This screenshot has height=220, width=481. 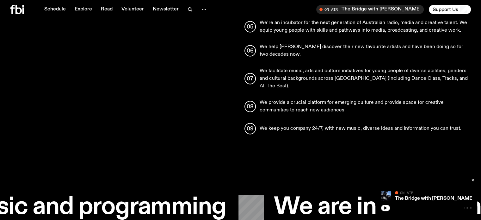 I want to click on button: Support Us, so click(x=450, y=9).